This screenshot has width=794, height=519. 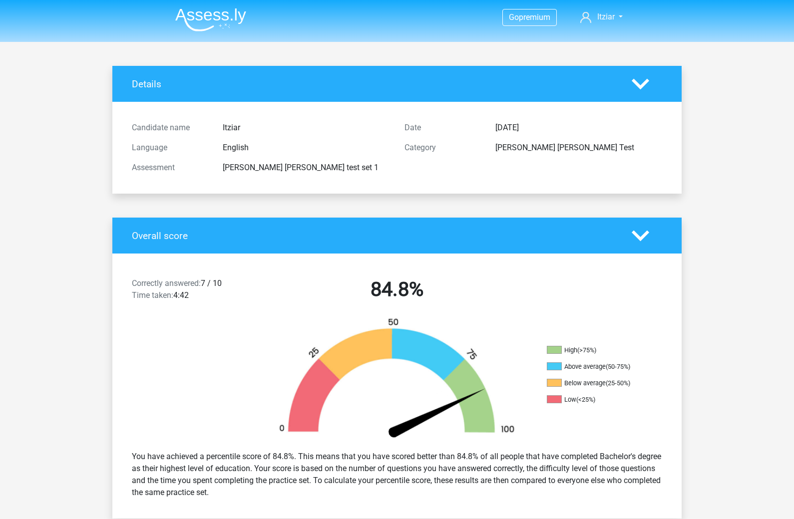 What do you see at coordinates (597, 367) in the screenshot?
I see `li: Above average` at bounding box center [597, 367].